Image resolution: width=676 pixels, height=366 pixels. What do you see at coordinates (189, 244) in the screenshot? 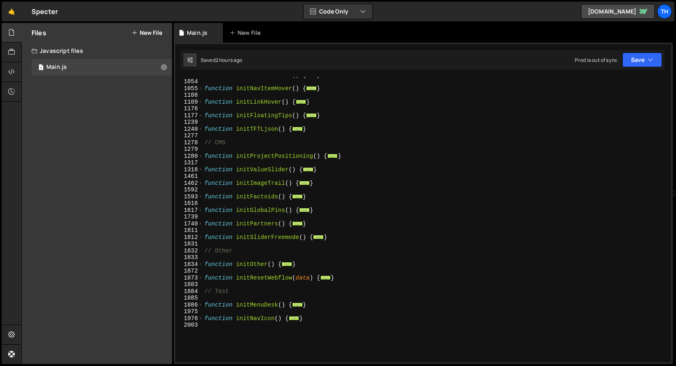
I see `div: 1831` at bounding box center [189, 244].